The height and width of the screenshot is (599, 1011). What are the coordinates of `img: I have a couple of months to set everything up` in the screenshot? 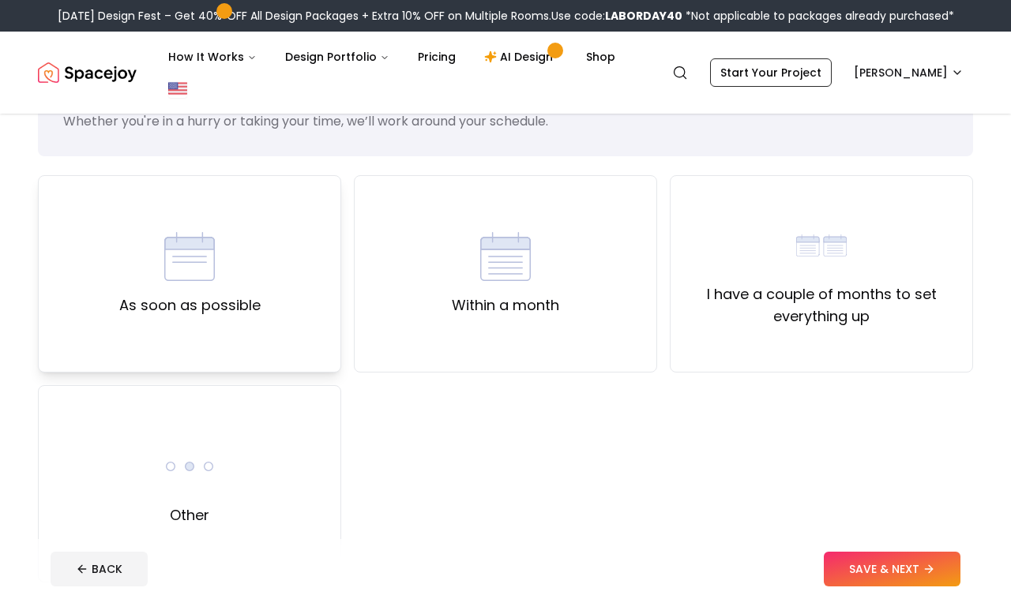 It's located at (821, 246).